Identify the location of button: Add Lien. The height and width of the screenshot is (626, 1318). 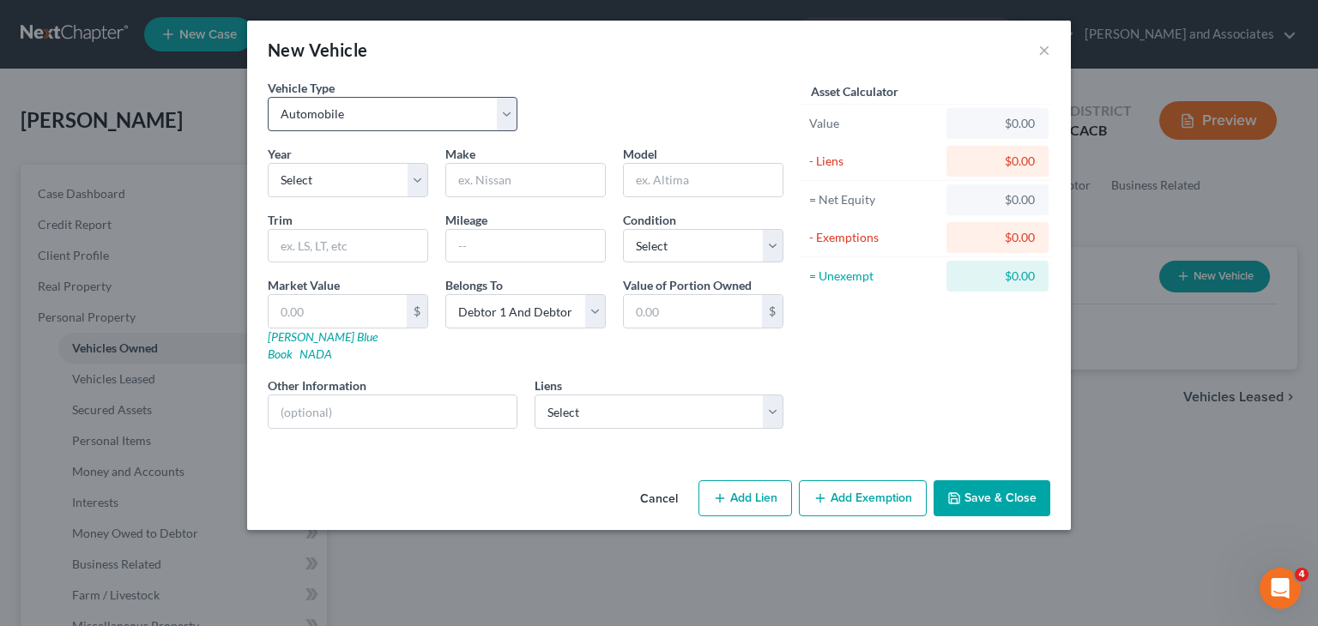
(745, 498).